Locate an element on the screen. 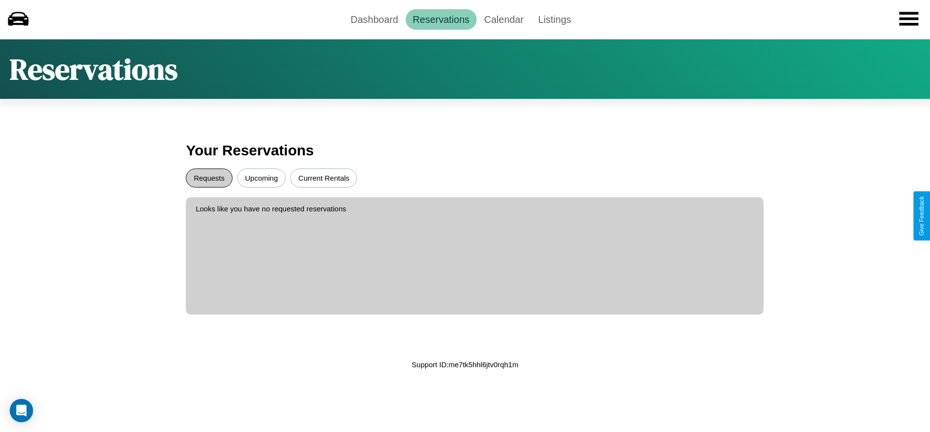  a: Calendar is located at coordinates (504, 19).